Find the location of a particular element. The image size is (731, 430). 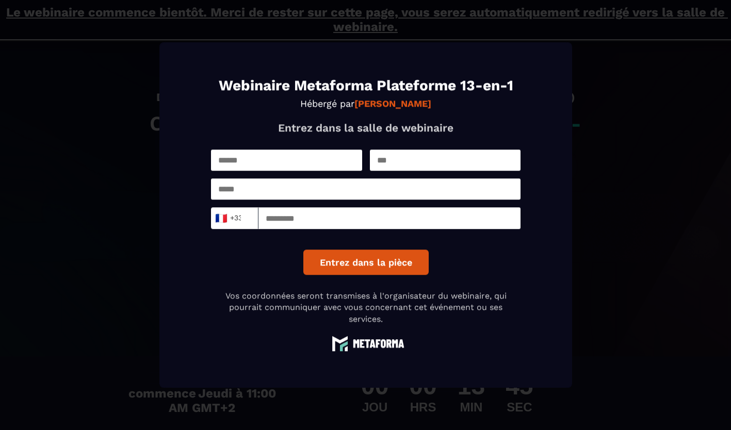

img: logo is located at coordinates (366, 343).